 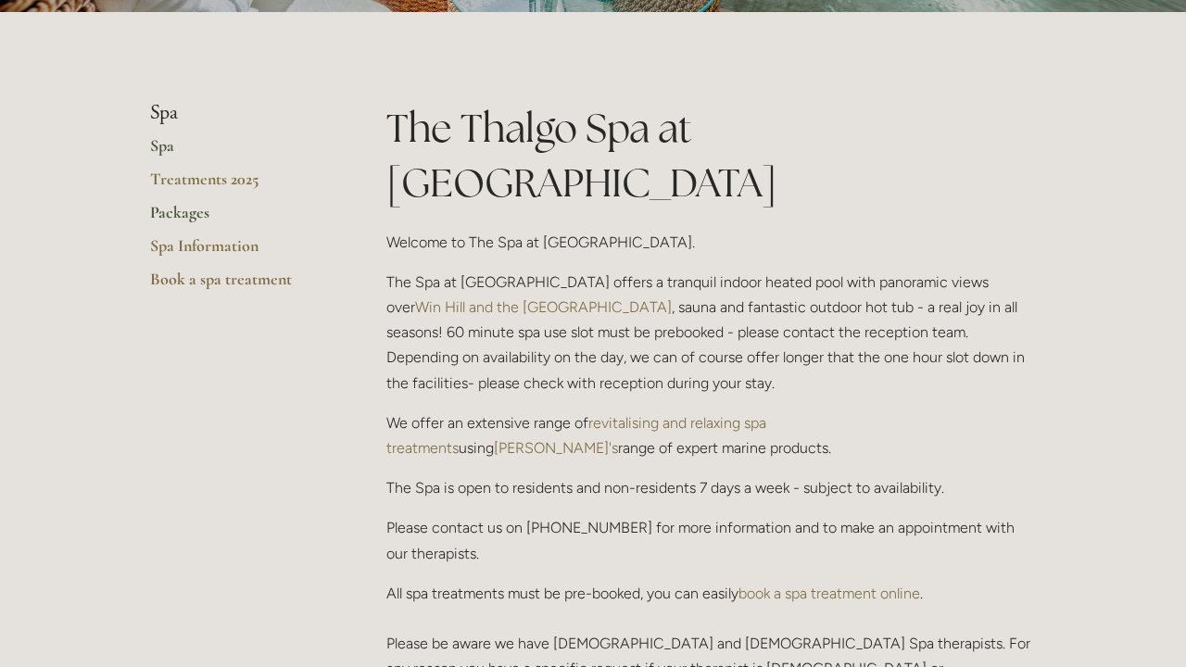 I want to click on li: Spa, so click(x=238, y=113).